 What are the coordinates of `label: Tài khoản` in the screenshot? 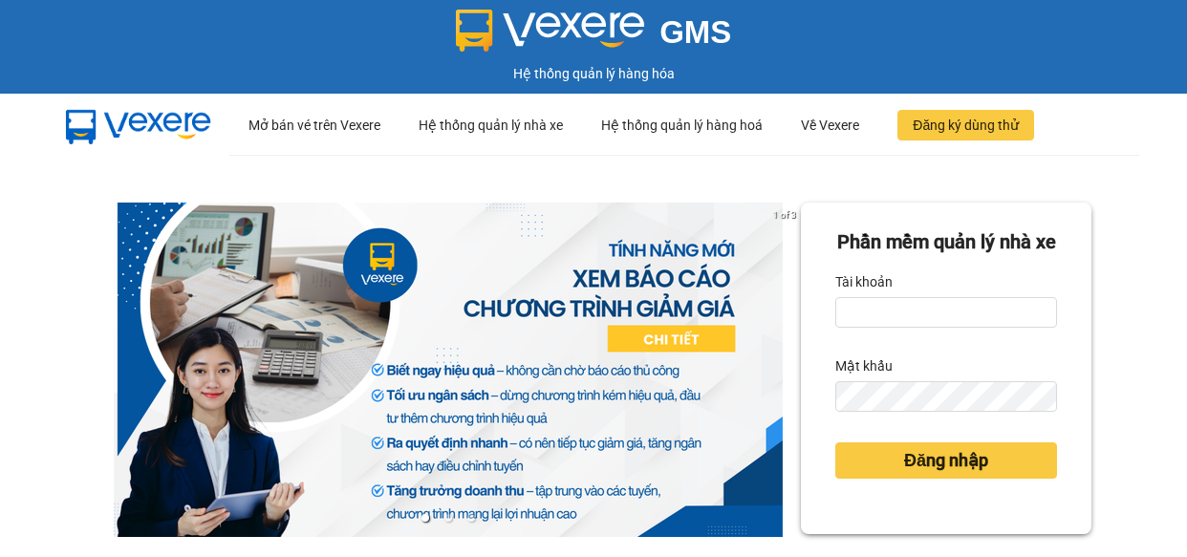 It's located at (864, 282).